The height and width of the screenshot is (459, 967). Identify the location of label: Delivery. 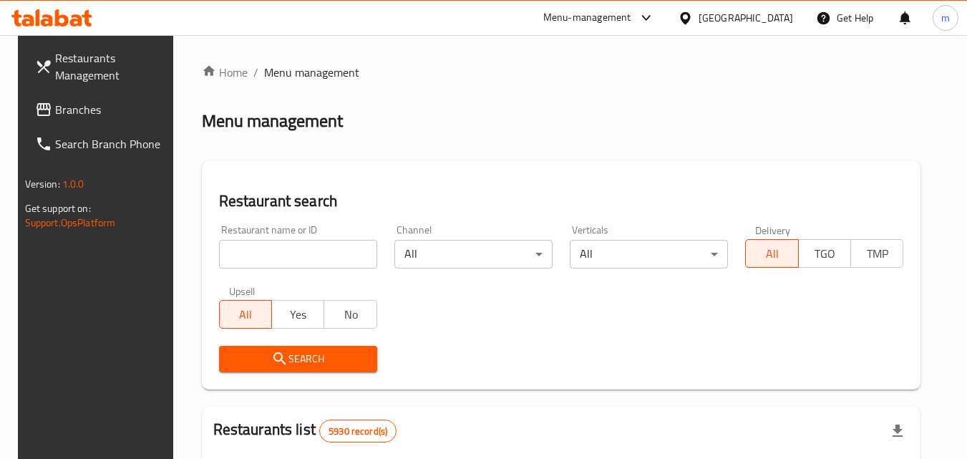
(773, 230).